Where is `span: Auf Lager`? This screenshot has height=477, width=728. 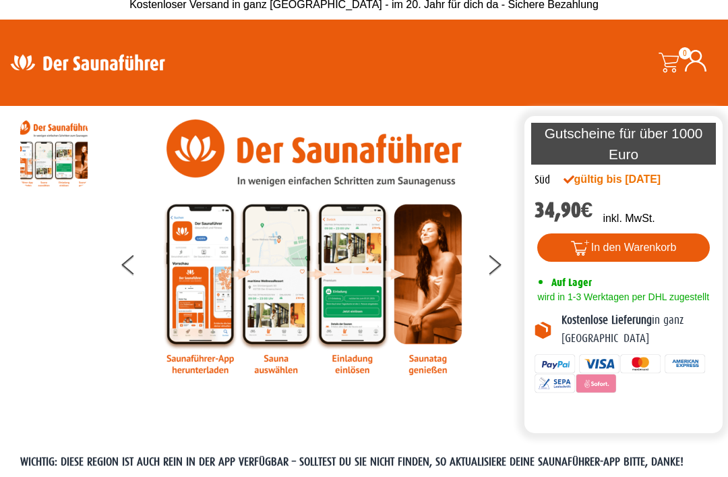
span: Auf Lager is located at coordinates (572, 282).